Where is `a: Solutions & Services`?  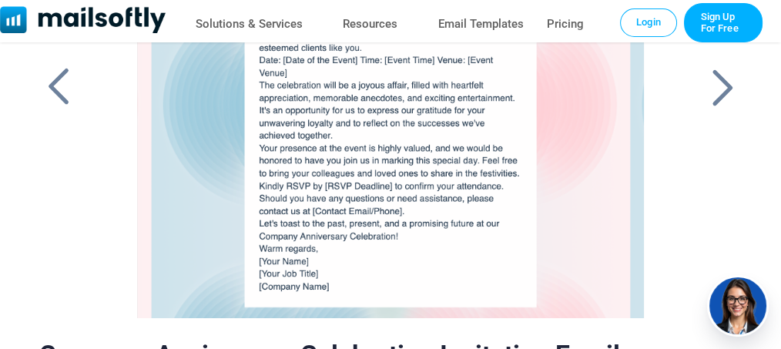
a: Solutions & Services is located at coordinates (249, 24).